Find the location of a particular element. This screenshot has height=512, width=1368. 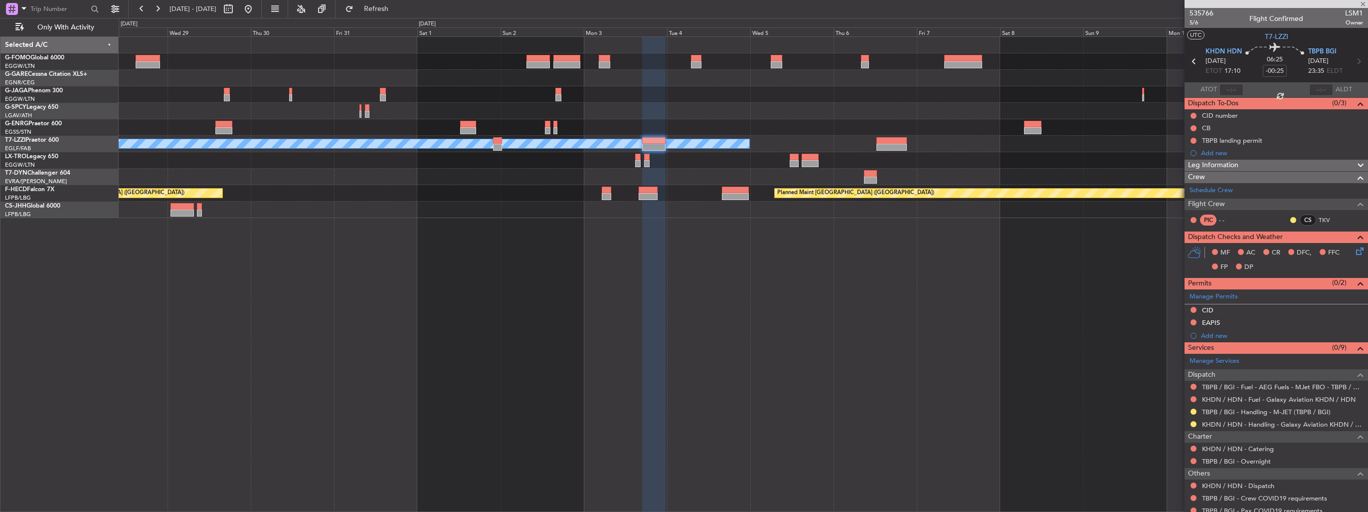

div: Sat 1 is located at coordinates (459, 32).